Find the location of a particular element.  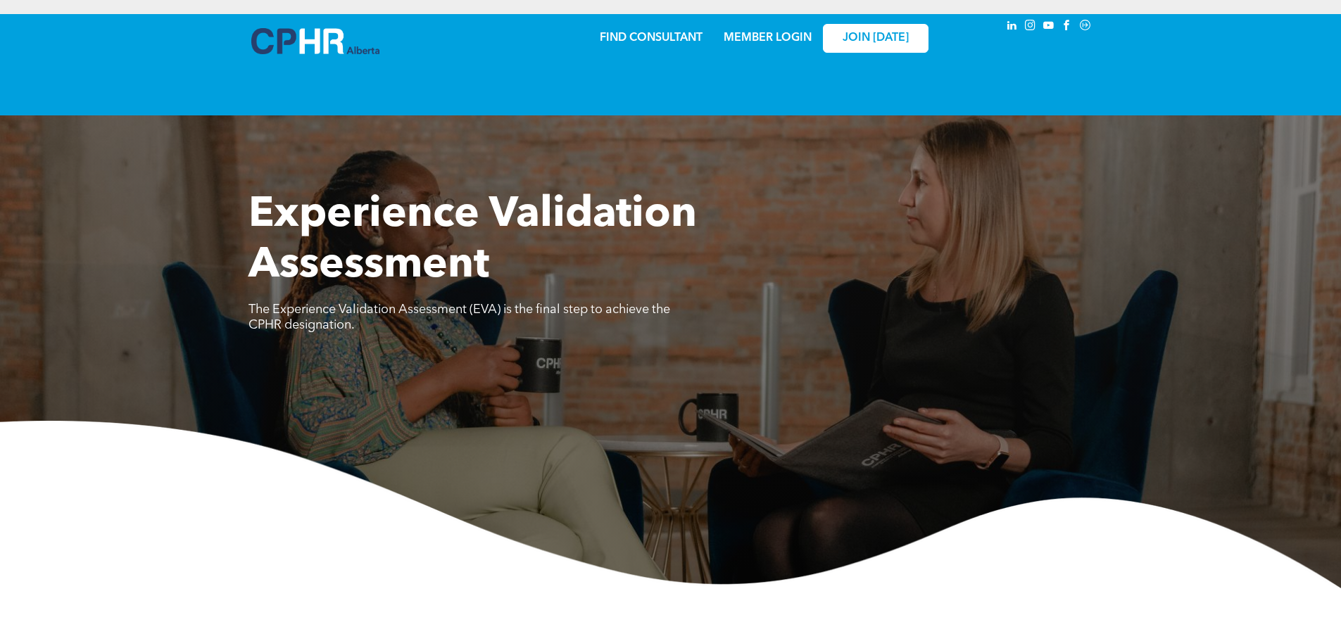

a: MEMBER LOGIN is located at coordinates (767, 38).